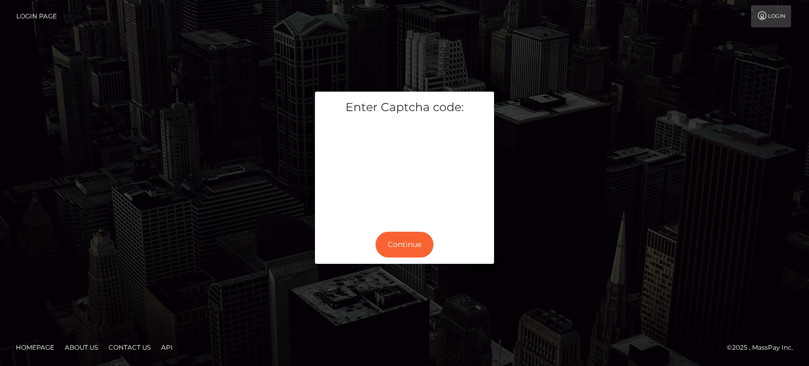  Describe the element at coordinates (764, 348) in the screenshot. I see `div: © 2025 , MassPay Inc.` at that location.